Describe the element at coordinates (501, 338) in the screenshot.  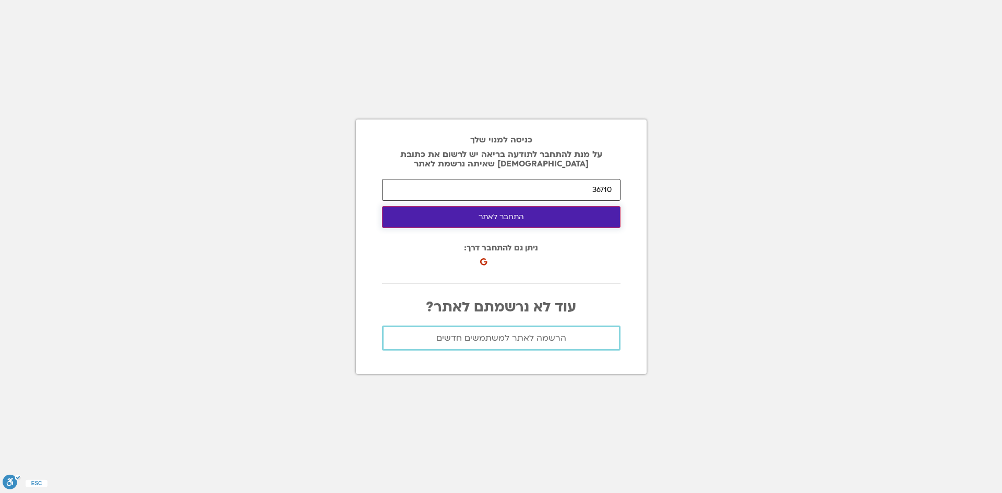
I see `a: הרשמה לאתר למשתמשים חדשים` at that location.